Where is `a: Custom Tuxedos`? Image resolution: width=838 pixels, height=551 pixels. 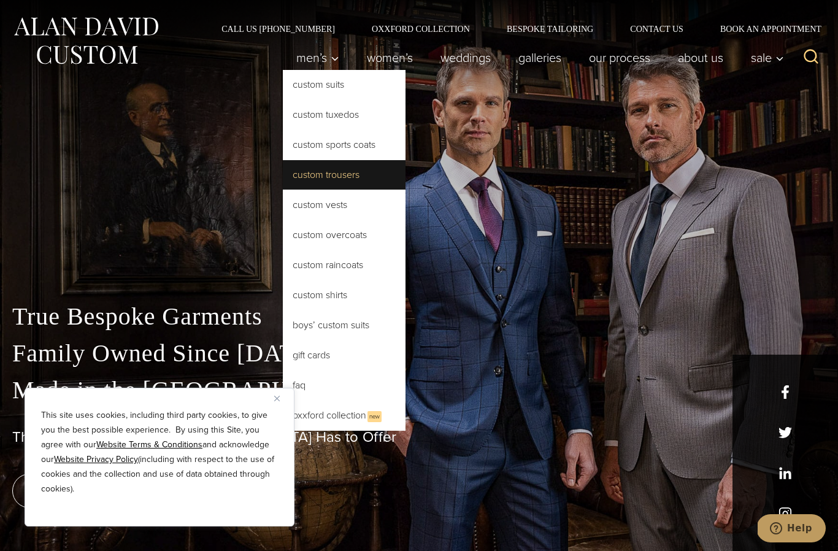
a: Custom Tuxedos is located at coordinates (344, 115).